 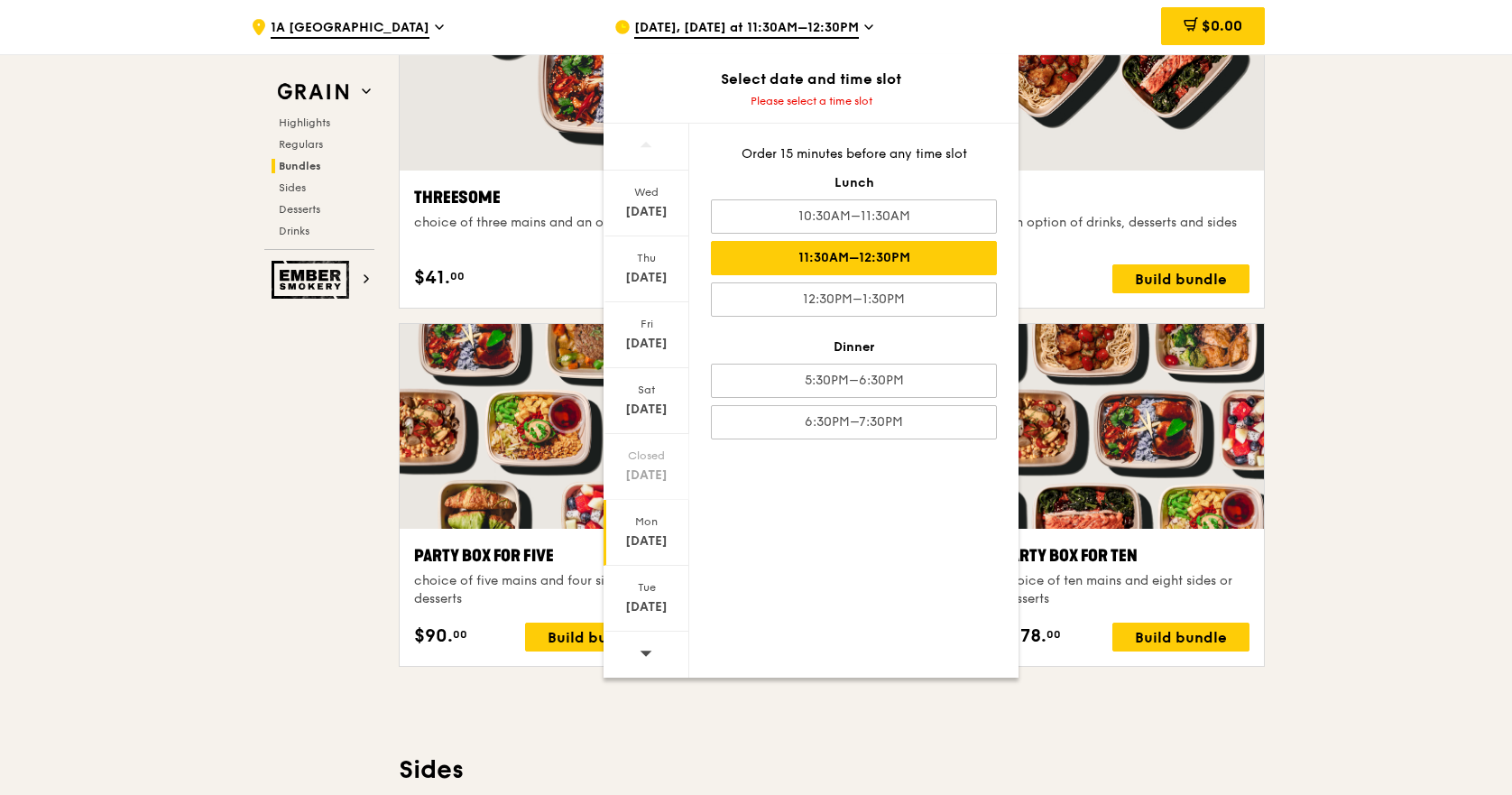 What do you see at coordinates (854, 422) in the screenshot?
I see `div: 6:30PM–7:30PM` at bounding box center [854, 422].